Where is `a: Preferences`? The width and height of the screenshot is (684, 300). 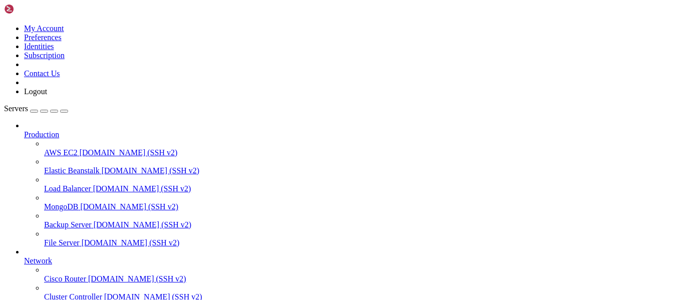
a: Preferences is located at coordinates (43, 37).